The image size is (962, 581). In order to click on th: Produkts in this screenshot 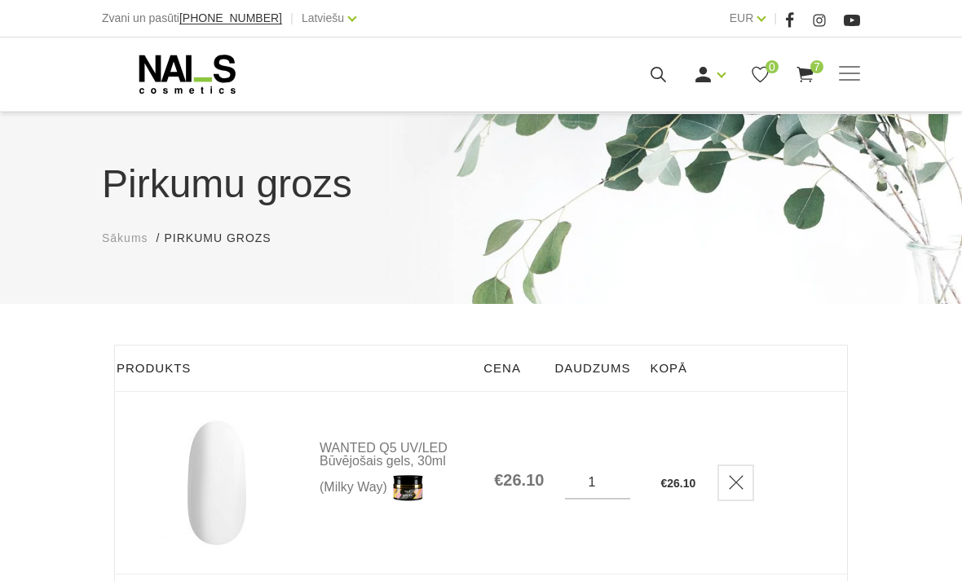, I will do `click(294, 369)`.